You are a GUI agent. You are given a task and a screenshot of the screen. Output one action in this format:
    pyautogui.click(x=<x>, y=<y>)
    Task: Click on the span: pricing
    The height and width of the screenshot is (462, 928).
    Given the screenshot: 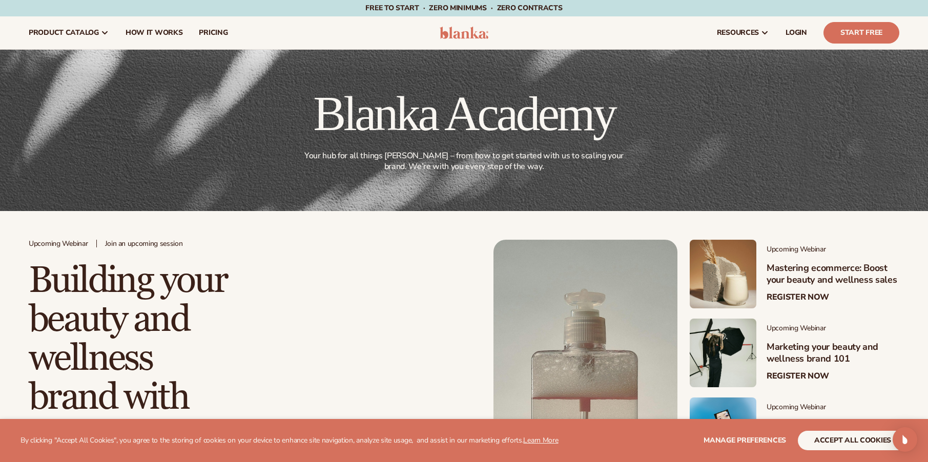 What is the action you would take?
    pyautogui.click(x=213, y=33)
    